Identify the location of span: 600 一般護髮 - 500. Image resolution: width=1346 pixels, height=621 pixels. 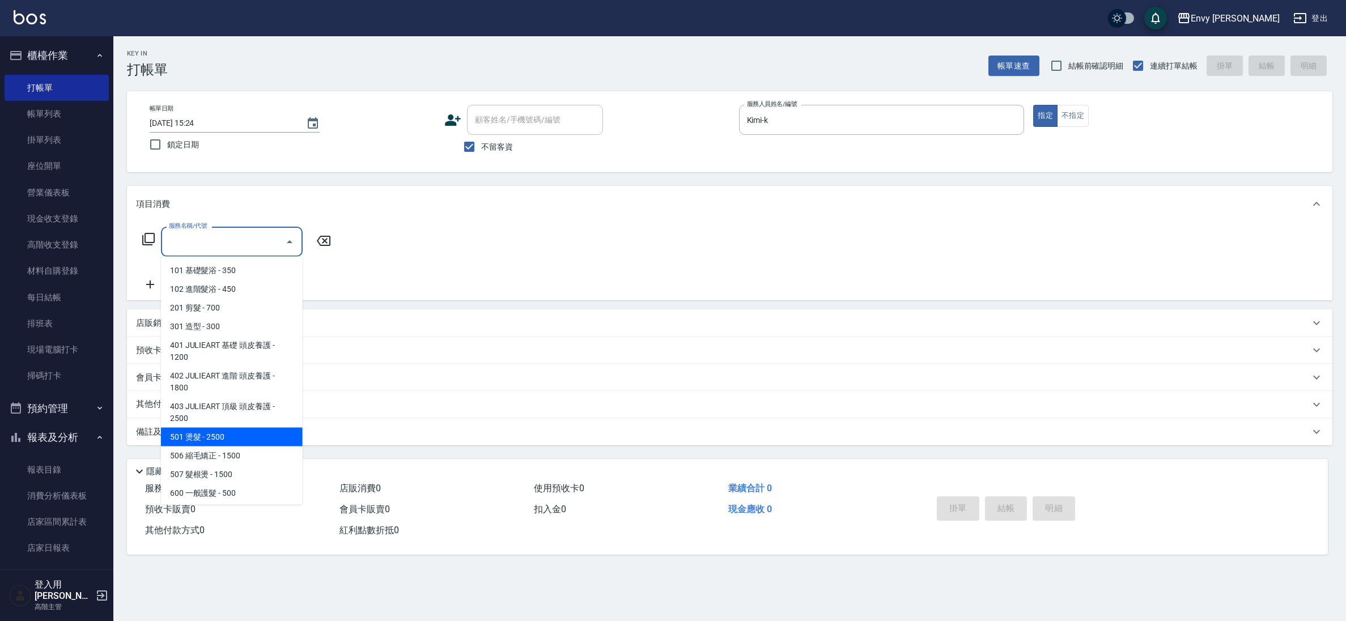
(232, 493).